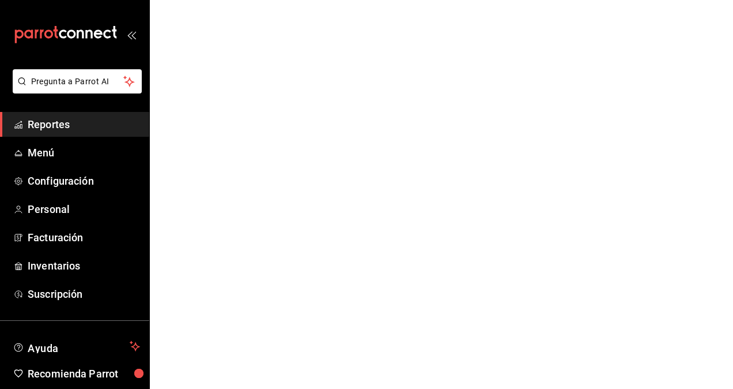  I want to click on span: Ayuda, so click(76, 346).